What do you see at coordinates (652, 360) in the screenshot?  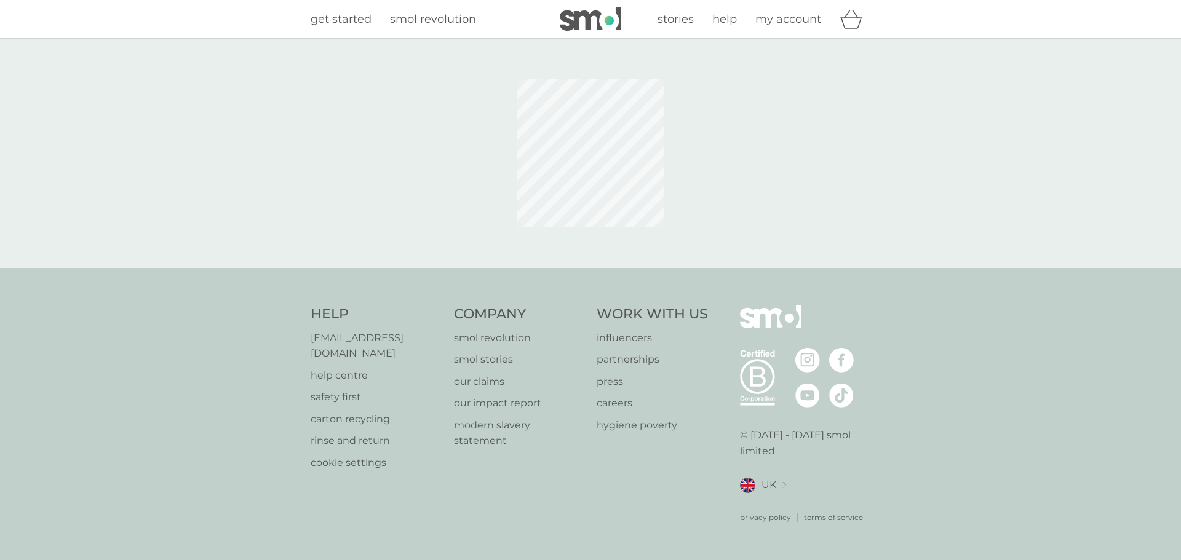 I see `p: partnerships` at bounding box center [652, 360].